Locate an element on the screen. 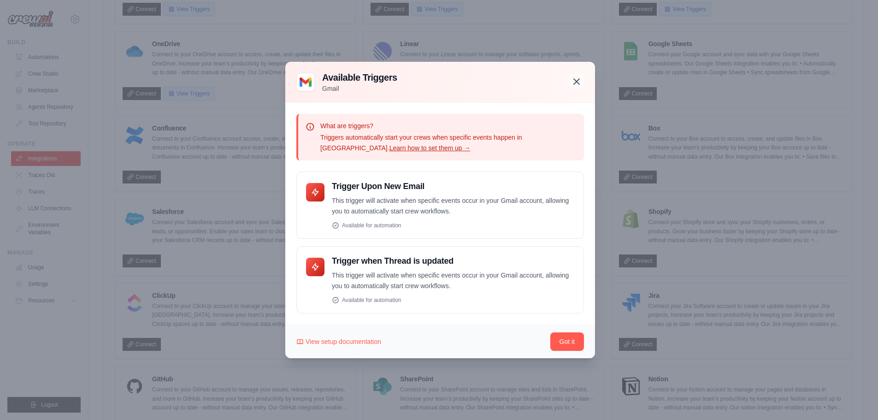 This screenshot has height=420, width=878. a: View setup documentation is located at coordinates (339, 342).